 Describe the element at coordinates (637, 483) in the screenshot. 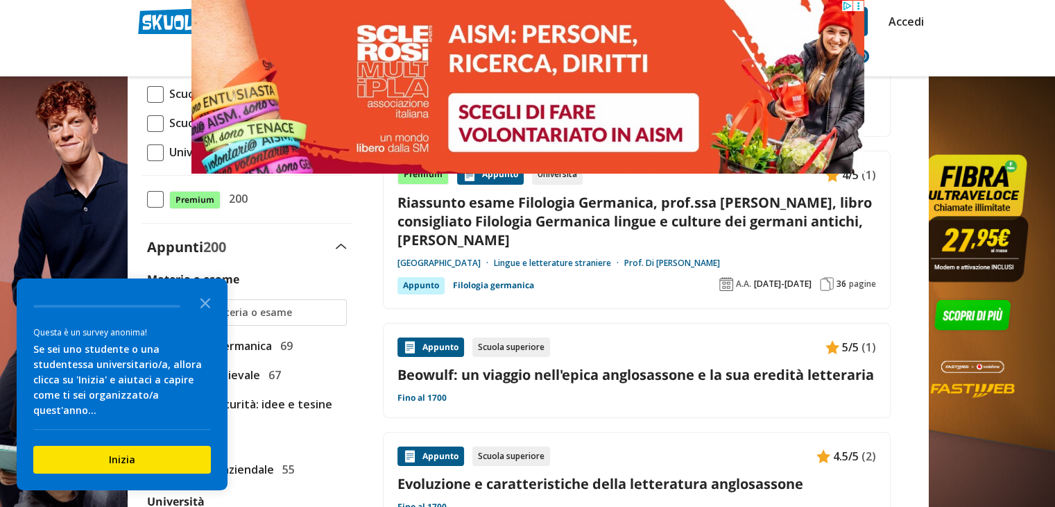

I see `a: Evoluzione e caratteristiche della letteratura anglosassone` at that location.